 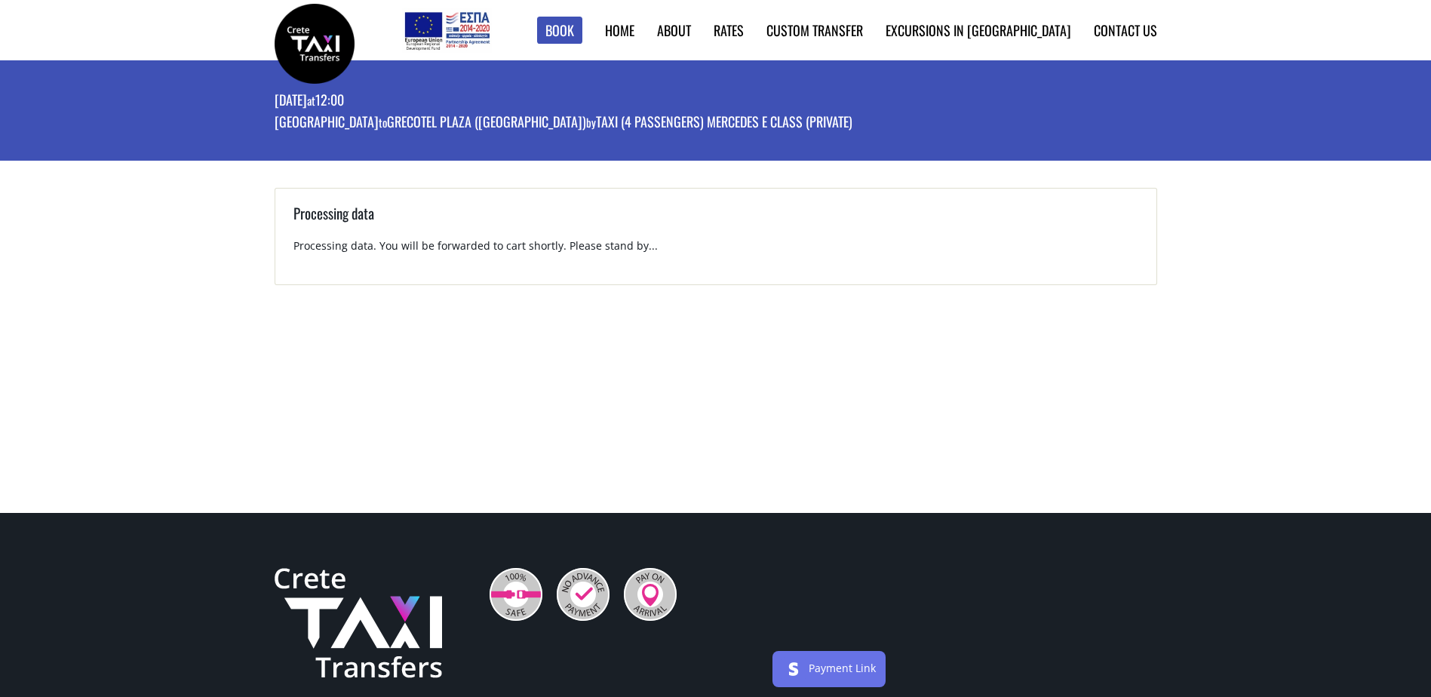 What do you see at coordinates (729, 30) in the screenshot?
I see `a: Rates` at bounding box center [729, 30].